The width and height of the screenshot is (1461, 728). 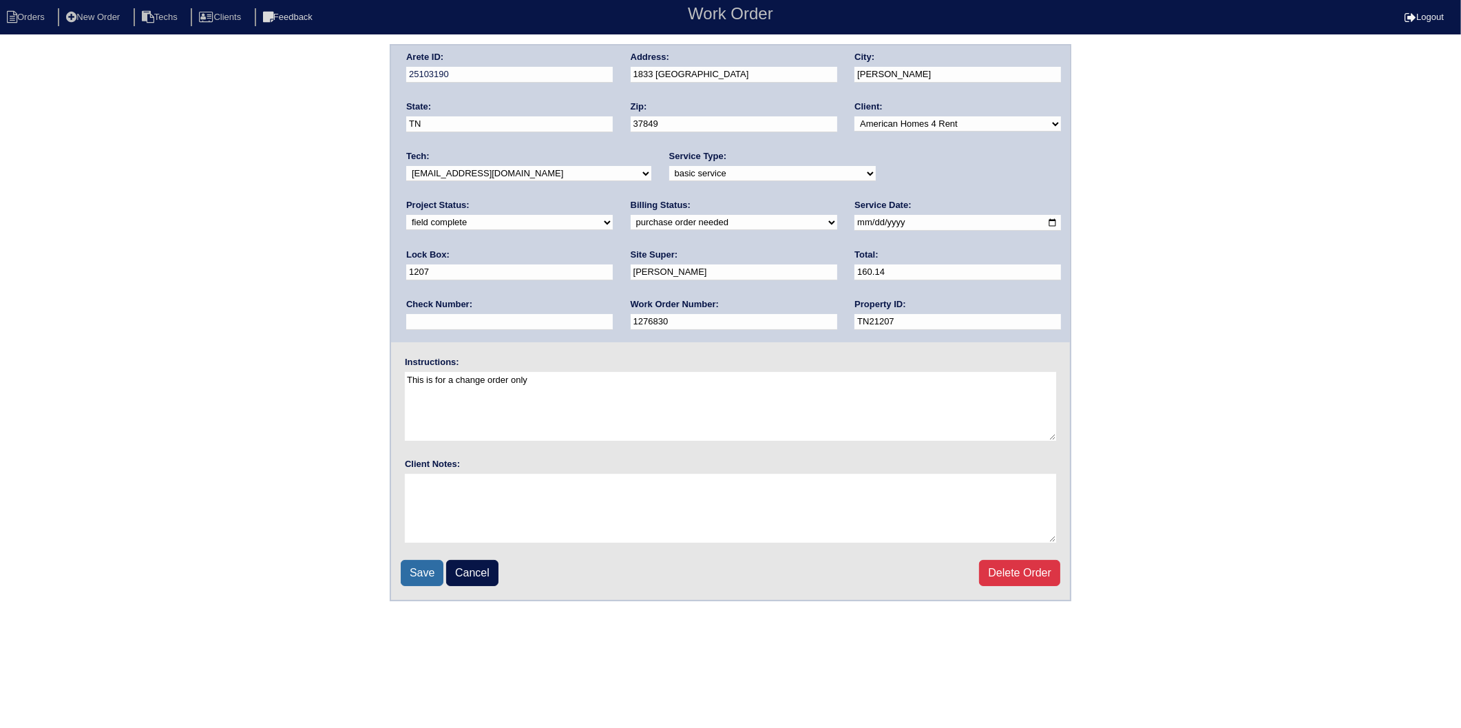 I want to click on label: Instructions:, so click(x=432, y=362).